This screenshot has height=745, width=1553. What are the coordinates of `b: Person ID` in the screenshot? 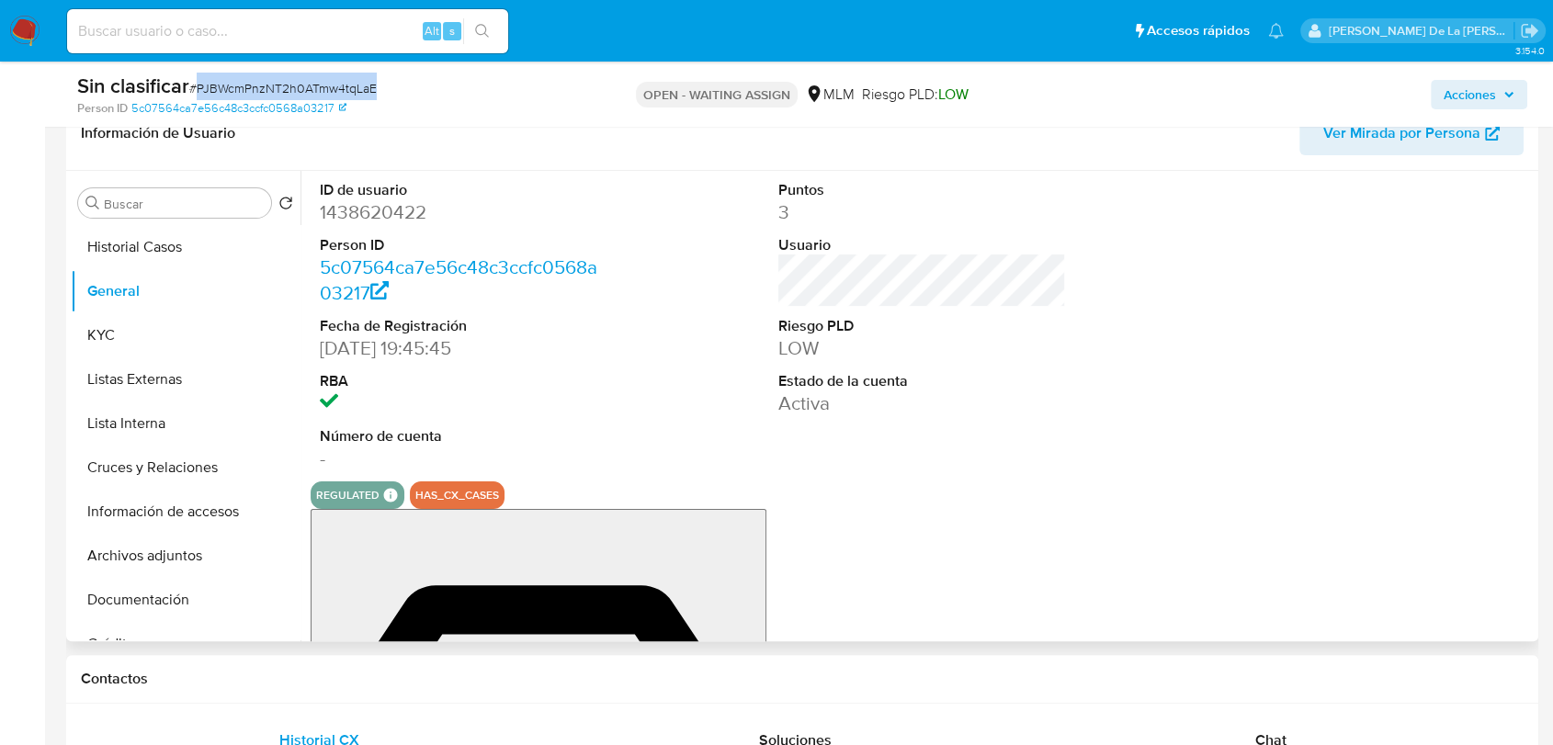 It's located at (102, 108).